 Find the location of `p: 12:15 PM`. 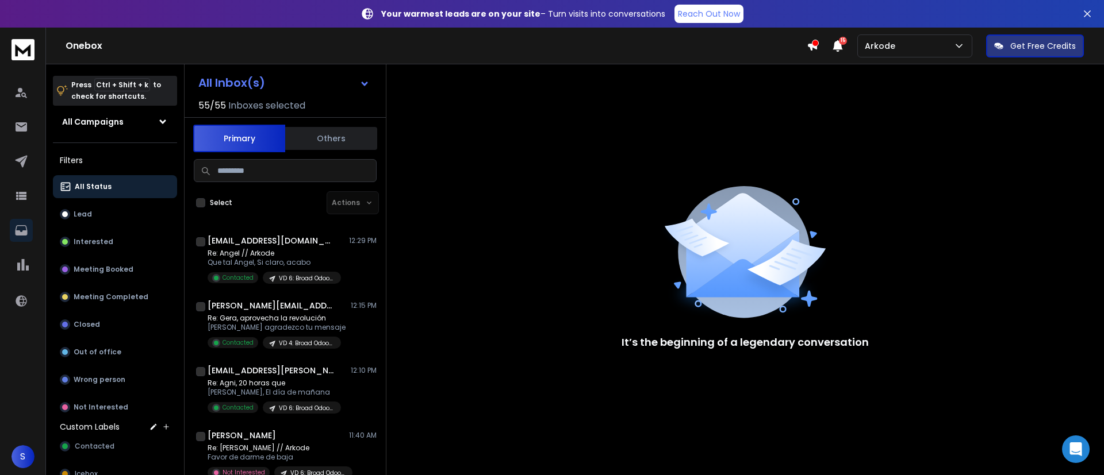

p: 12:15 PM is located at coordinates (363, 306).